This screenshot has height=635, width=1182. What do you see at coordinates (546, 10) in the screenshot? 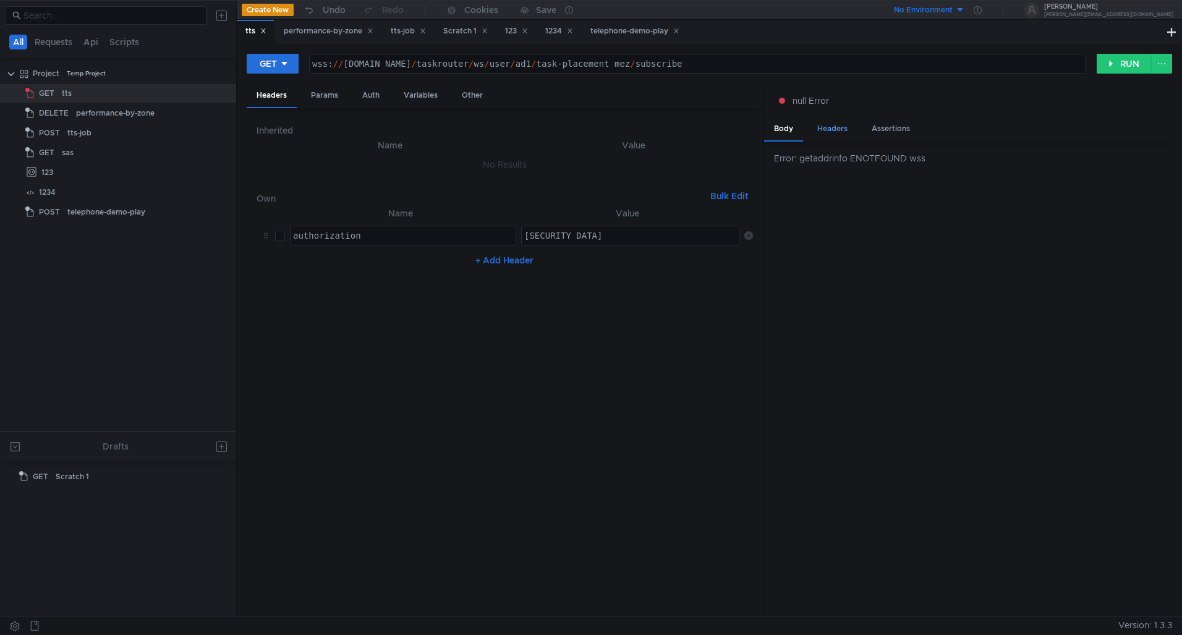
I see `div: Save` at bounding box center [546, 10].